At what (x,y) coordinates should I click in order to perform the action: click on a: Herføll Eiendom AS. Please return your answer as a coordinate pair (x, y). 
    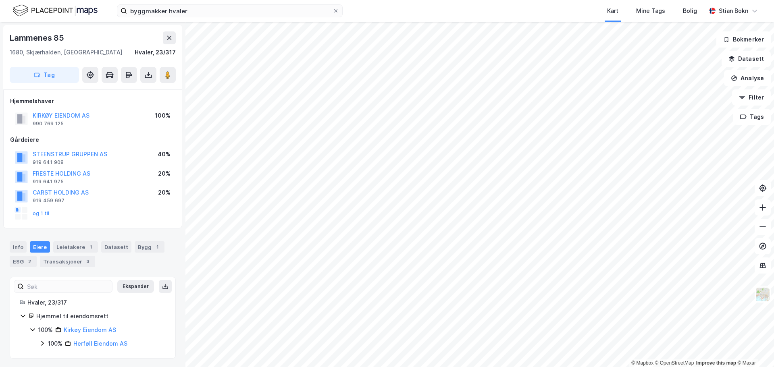
    Looking at the image, I should click on (100, 343).